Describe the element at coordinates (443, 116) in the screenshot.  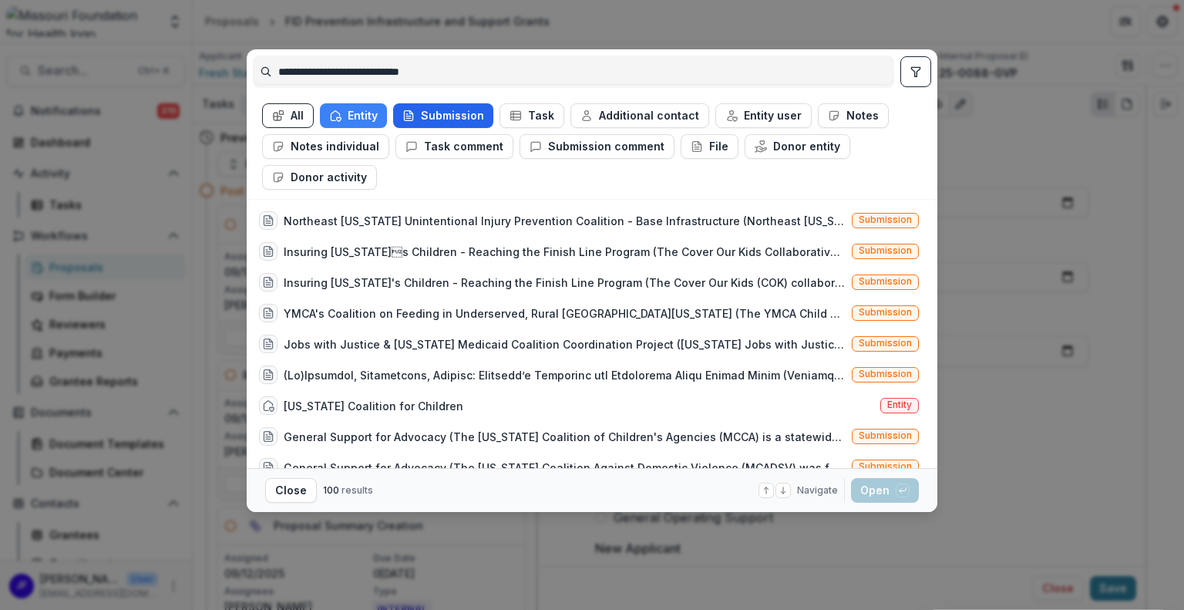
I see `button: Submission` at that location.